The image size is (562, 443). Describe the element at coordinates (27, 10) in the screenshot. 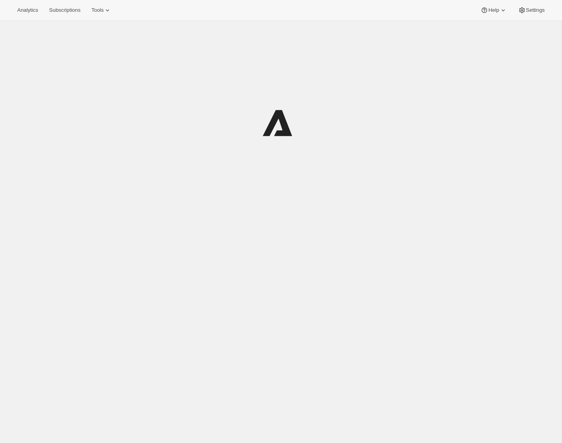

I see `span: Analytics` at that location.